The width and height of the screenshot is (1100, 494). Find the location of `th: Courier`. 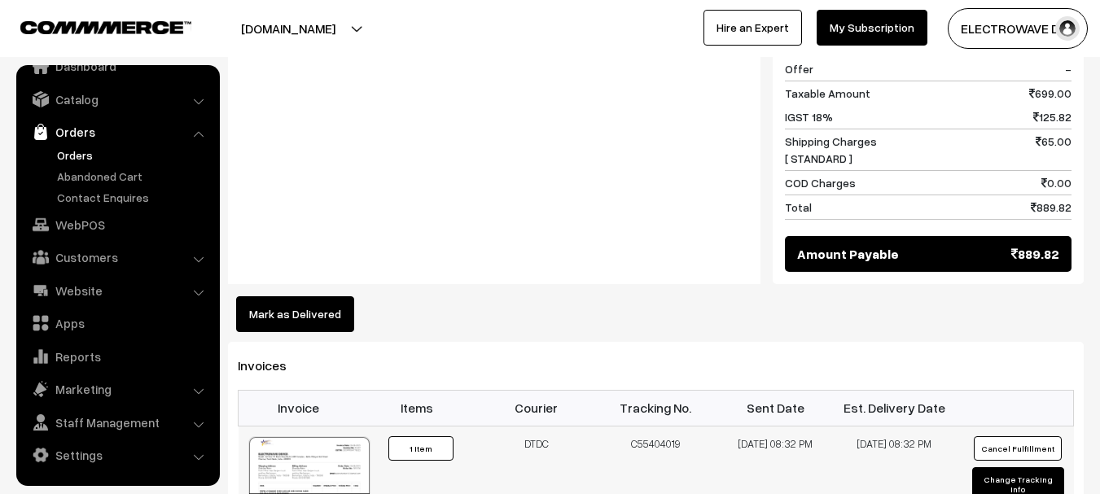

th: Courier is located at coordinates (536, 408).